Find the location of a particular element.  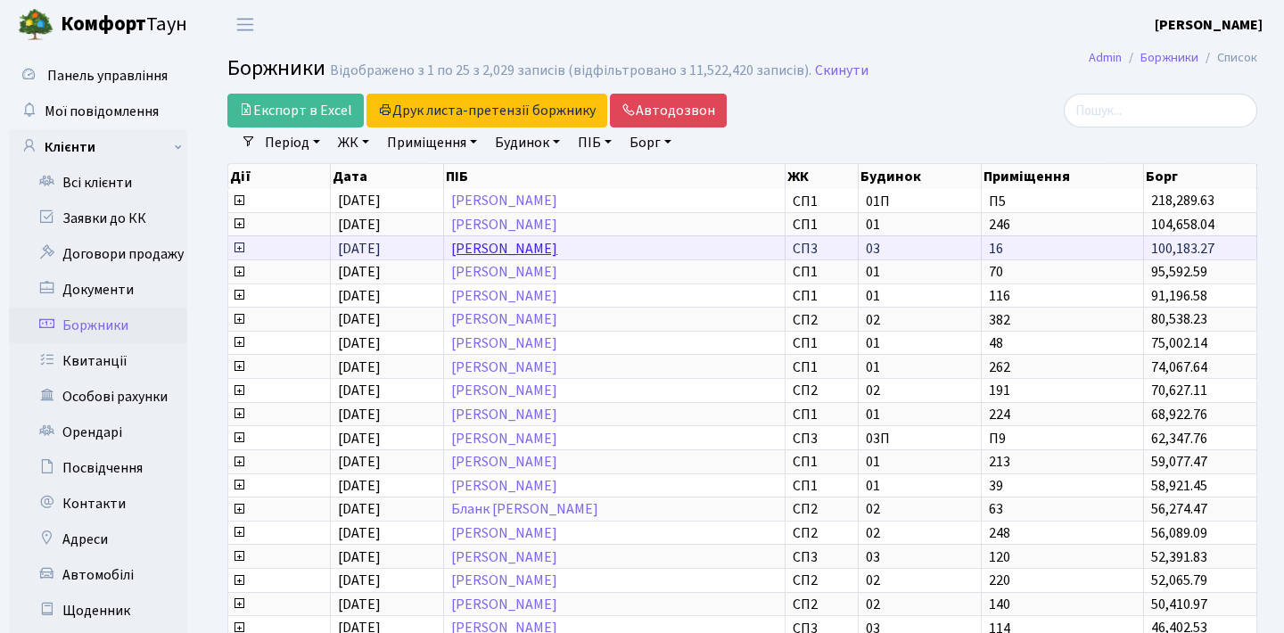

li: Список is located at coordinates (1228, 58).